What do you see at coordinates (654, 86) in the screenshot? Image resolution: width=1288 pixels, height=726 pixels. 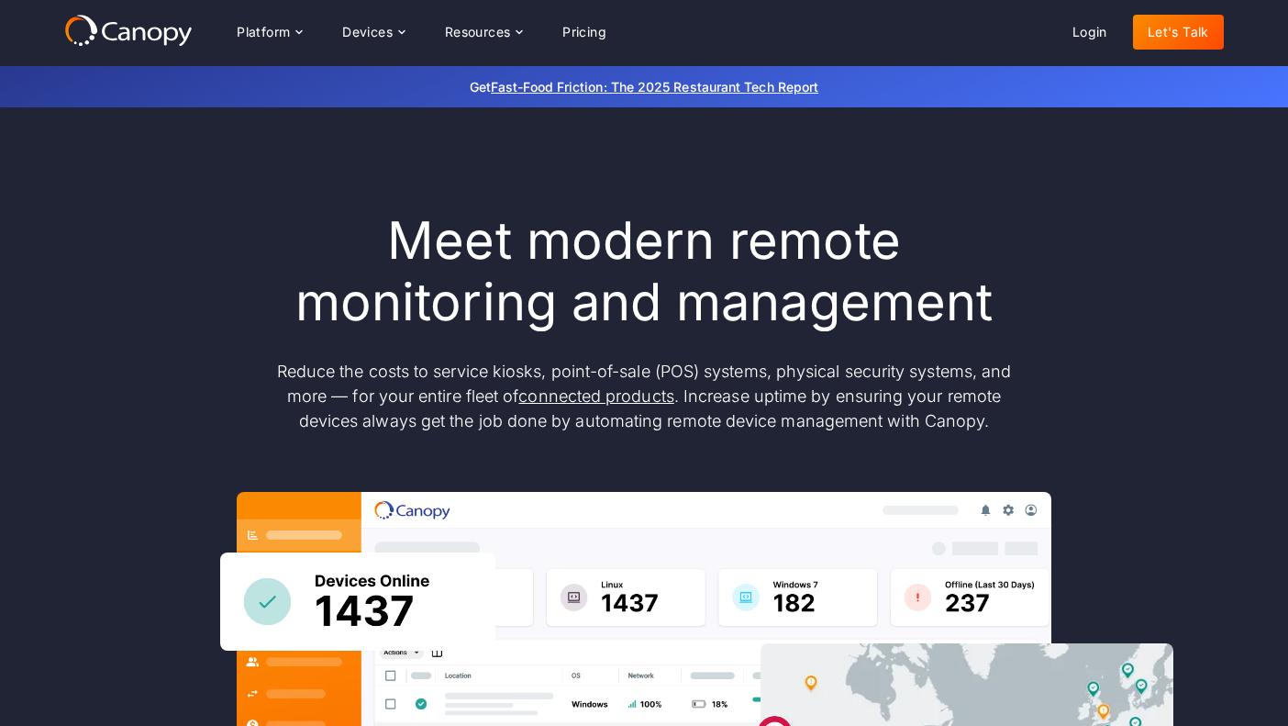 I see `a: Fast-Food Friction: The 2025 Restaurant Tech Report` at bounding box center [654, 86].